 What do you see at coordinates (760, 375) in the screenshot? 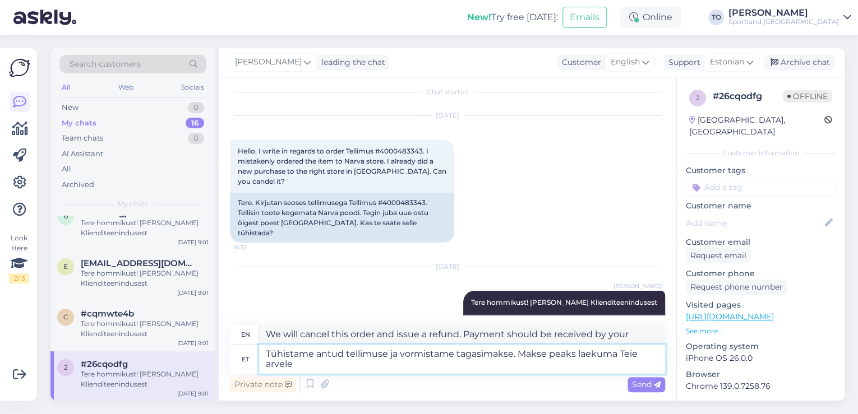
I see `p: Browser` at bounding box center [760, 375].